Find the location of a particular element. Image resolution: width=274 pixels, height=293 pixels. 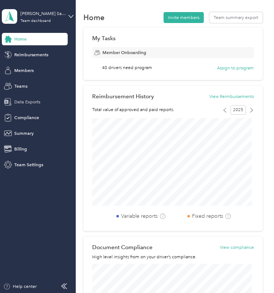

button: Assign to program is located at coordinates (235, 68).